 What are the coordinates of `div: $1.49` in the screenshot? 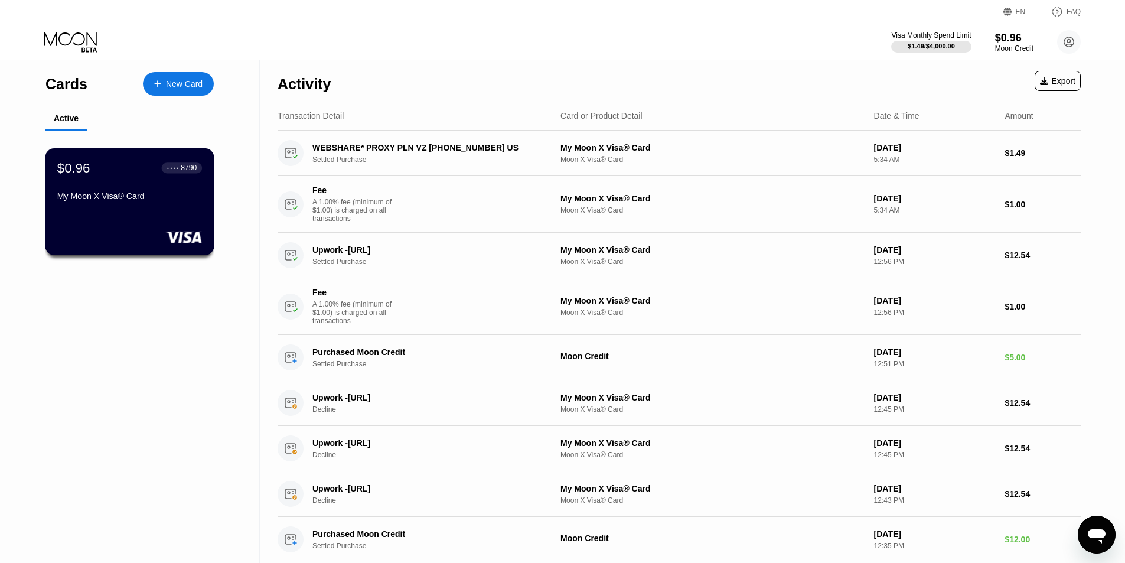 It's located at (1042, 153).